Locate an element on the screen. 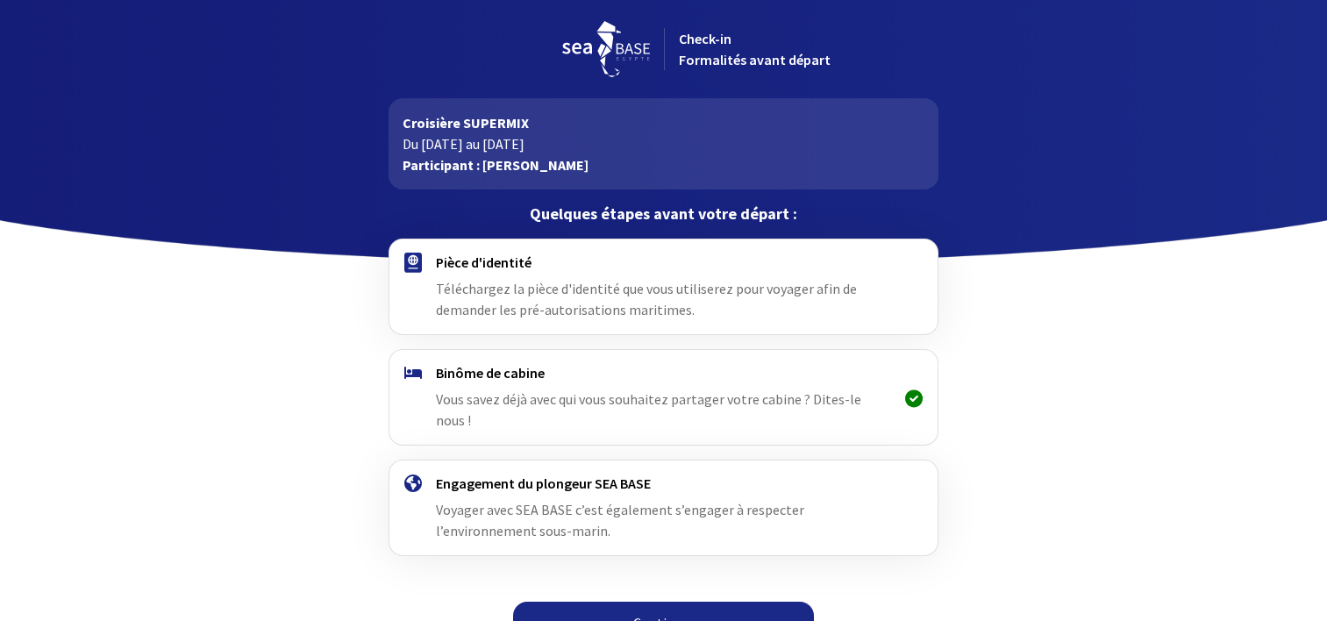  img: passport.svg is located at coordinates (413, 262).